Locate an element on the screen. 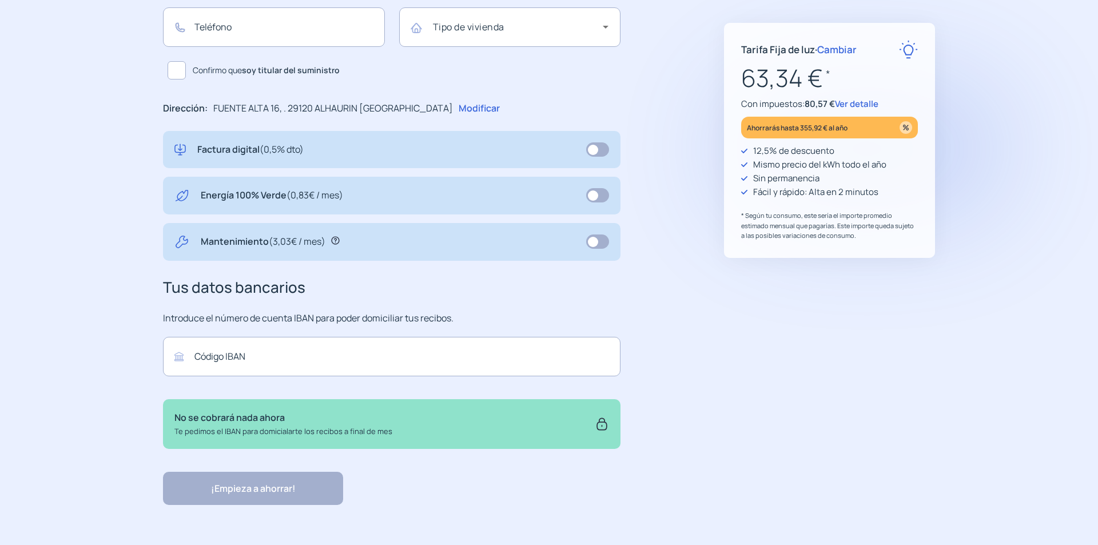 This screenshot has width=1098, height=545. p: Sin permanencia is located at coordinates (786, 178).